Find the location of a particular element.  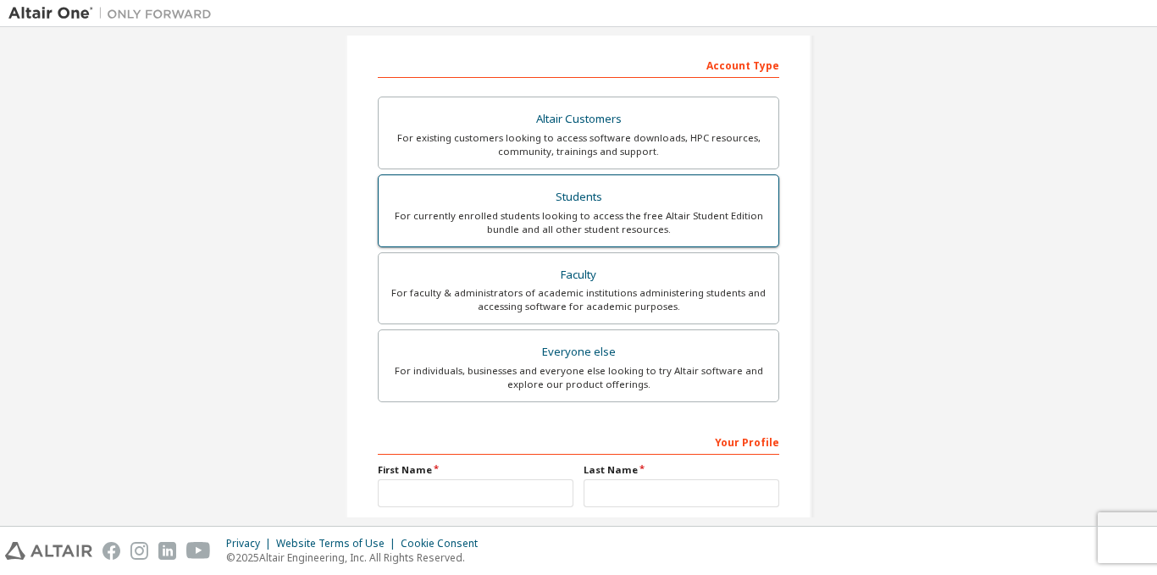

div: For existing customers looking to access software downloads, HPC resources, community, trainings ... is located at coordinates (579, 145).